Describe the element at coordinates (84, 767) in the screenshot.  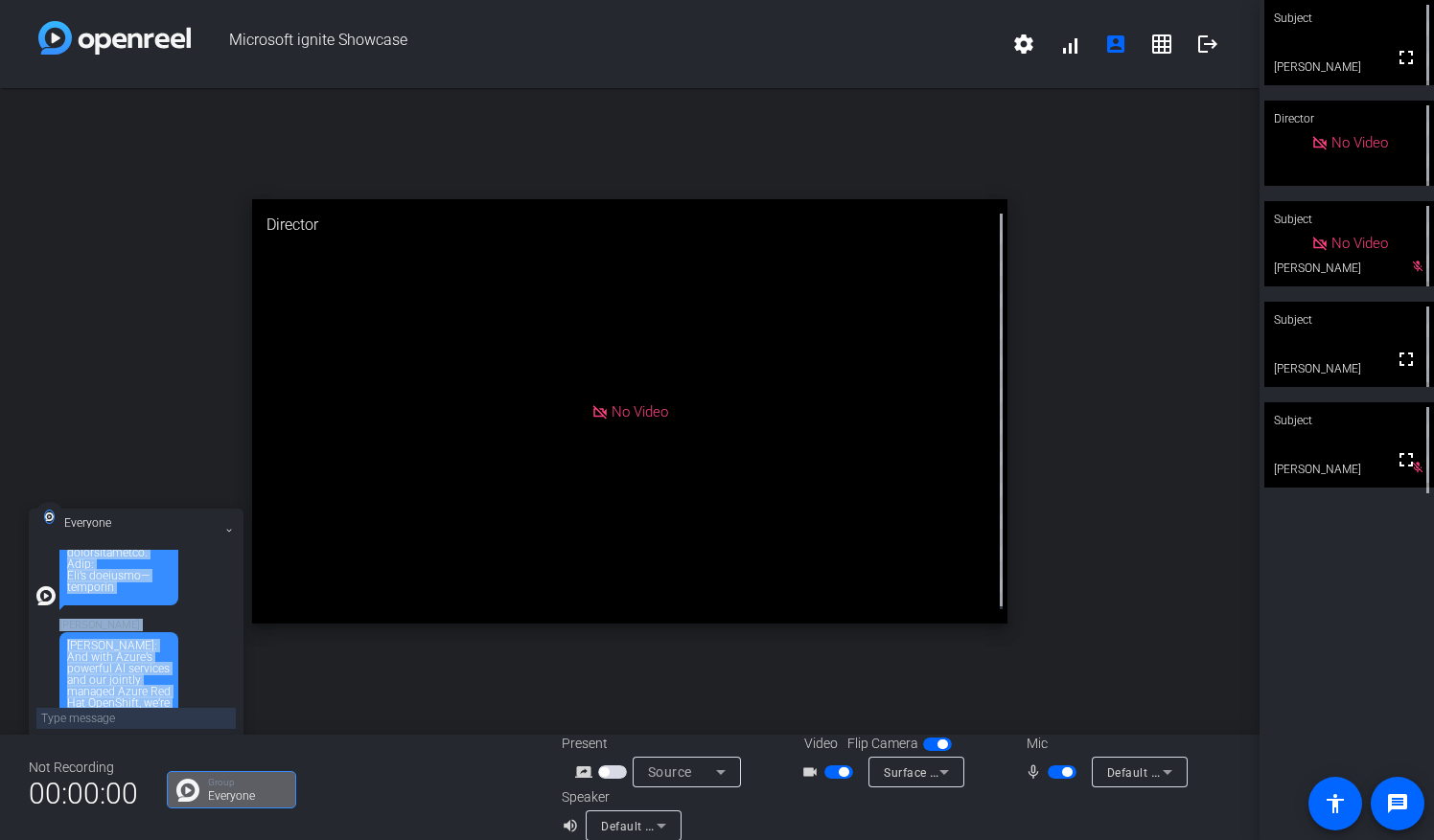
I see `div: Not Recording` at that location.